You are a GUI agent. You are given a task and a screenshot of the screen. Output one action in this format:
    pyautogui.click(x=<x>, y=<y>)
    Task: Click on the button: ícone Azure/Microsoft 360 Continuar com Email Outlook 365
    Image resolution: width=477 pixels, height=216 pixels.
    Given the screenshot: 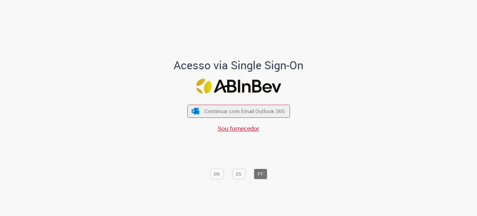 What is the action you would take?
    pyautogui.click(x=238, y=111)
    